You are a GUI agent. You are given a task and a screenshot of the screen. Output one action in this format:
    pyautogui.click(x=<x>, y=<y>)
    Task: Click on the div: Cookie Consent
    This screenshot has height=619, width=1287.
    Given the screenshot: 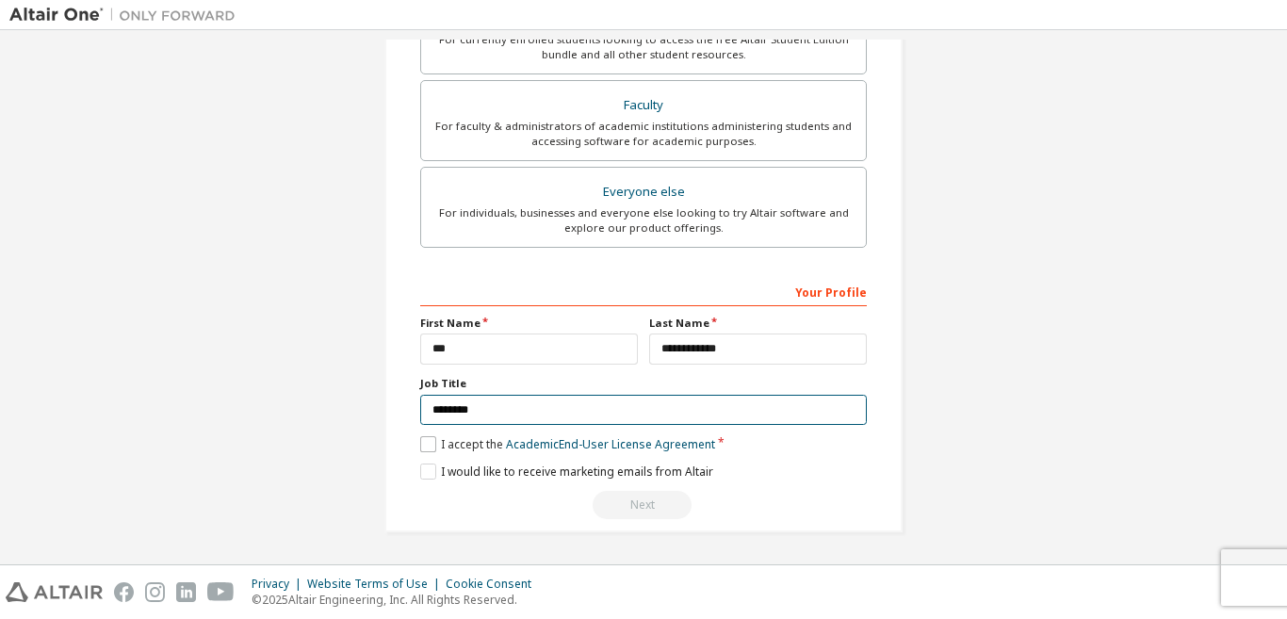 What is the action you would take?
    pyautogui.click(x=494, y=584)
    